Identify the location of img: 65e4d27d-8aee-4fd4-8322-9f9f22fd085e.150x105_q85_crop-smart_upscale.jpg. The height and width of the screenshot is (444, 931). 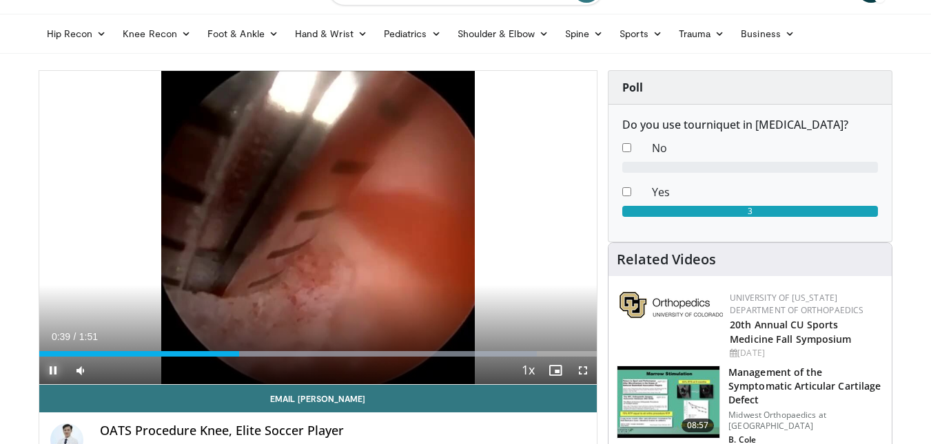
(668, 402).